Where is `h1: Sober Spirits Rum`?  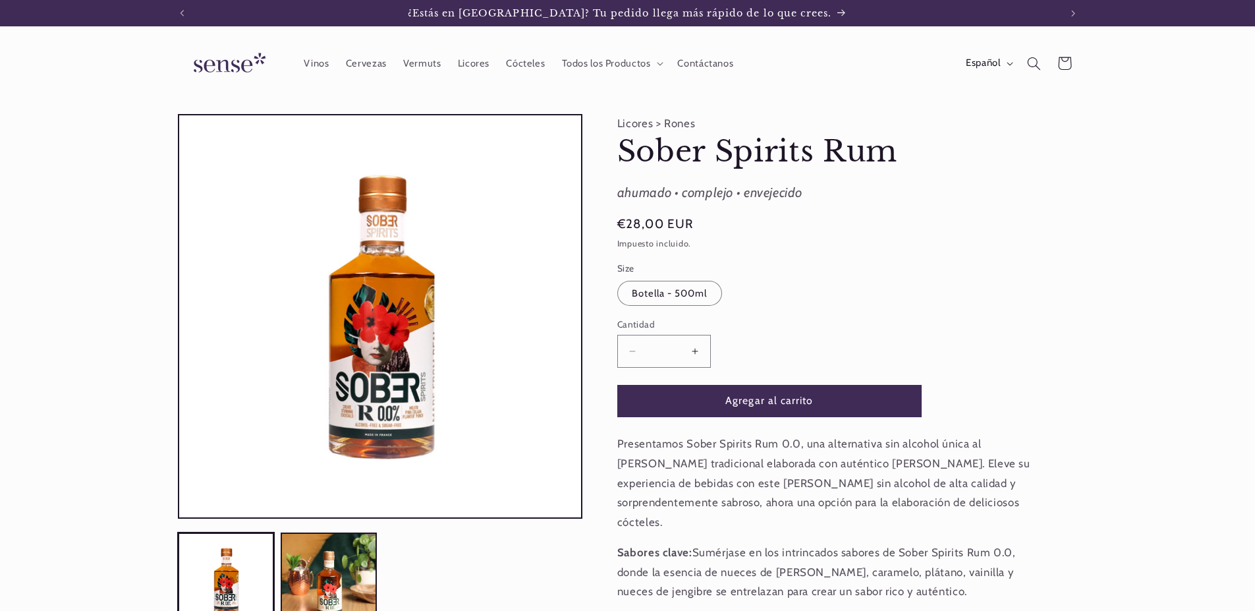 h1: Sober Spirits Rum is located at coordinates (825, 152).